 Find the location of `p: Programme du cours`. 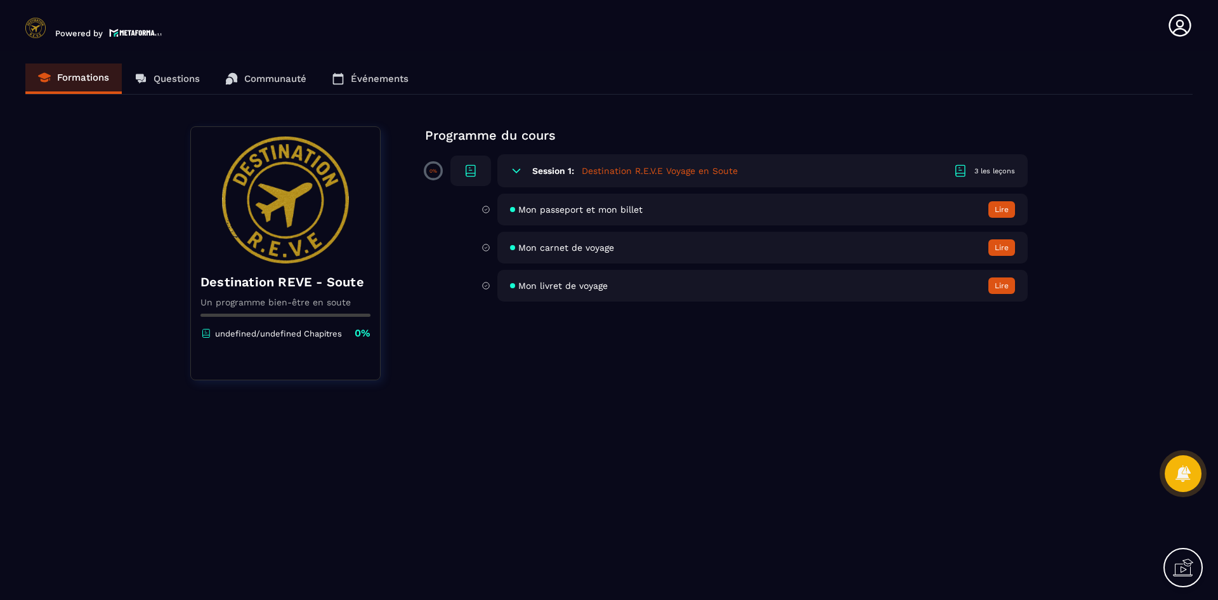

p: Programme du cours is located at coordinates (727, 135).